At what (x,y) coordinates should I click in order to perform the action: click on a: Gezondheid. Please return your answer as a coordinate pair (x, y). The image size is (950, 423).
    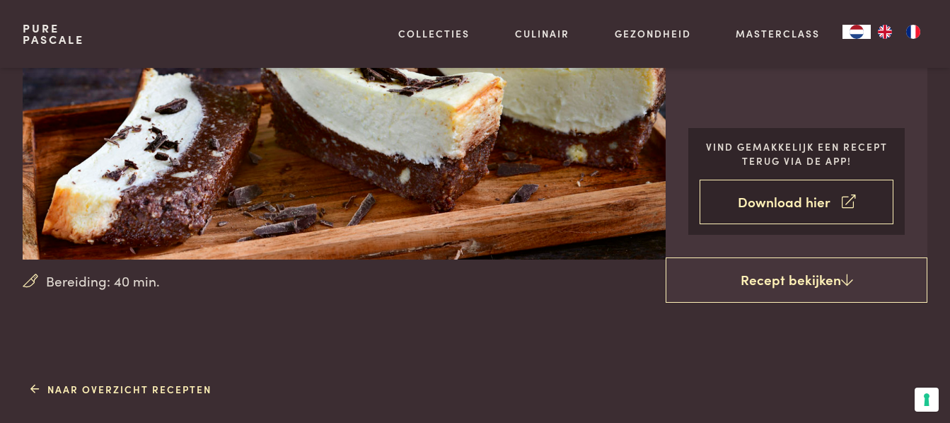
    Looking at the image, I should click on (653, 33).